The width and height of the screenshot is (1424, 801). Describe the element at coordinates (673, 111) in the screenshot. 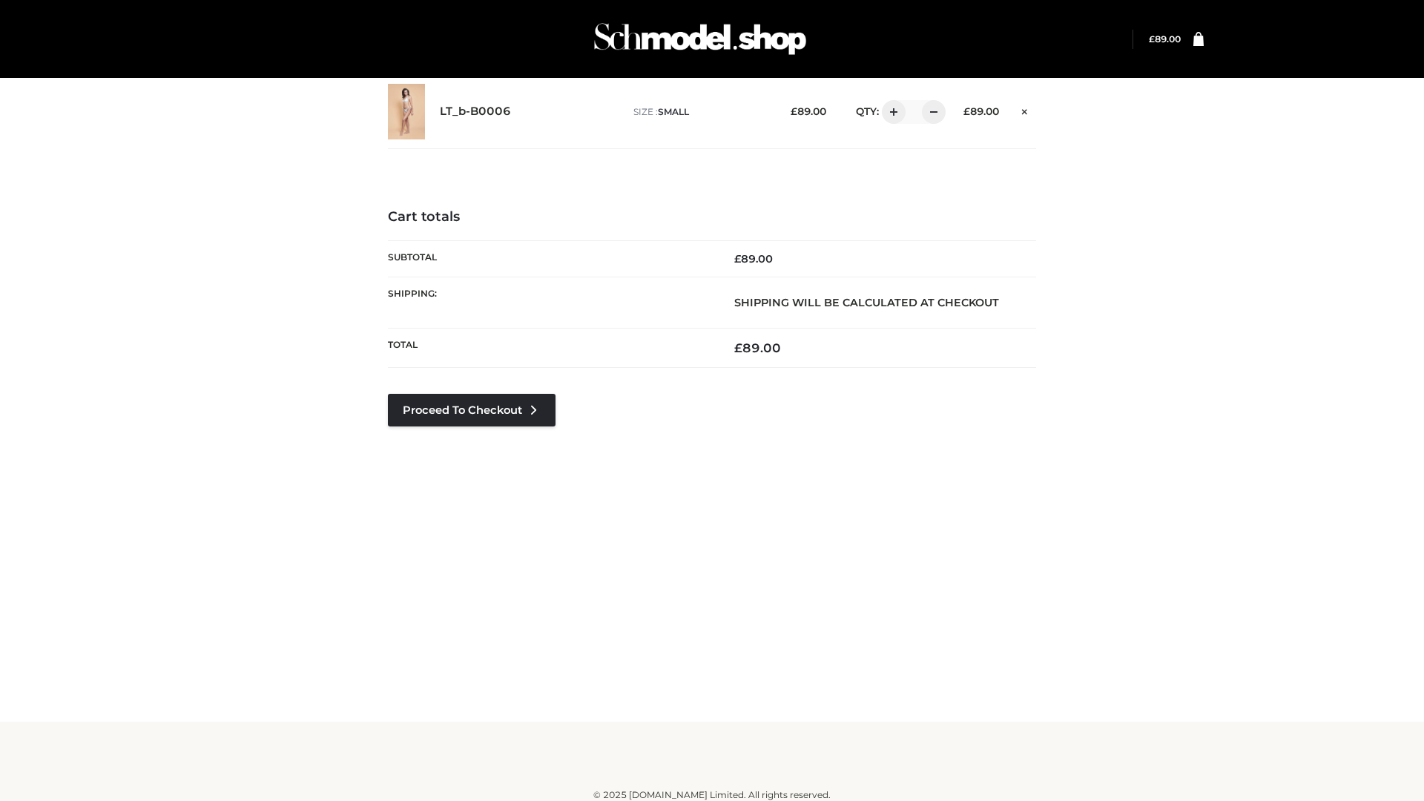

I see `span: SMALL` at that location.